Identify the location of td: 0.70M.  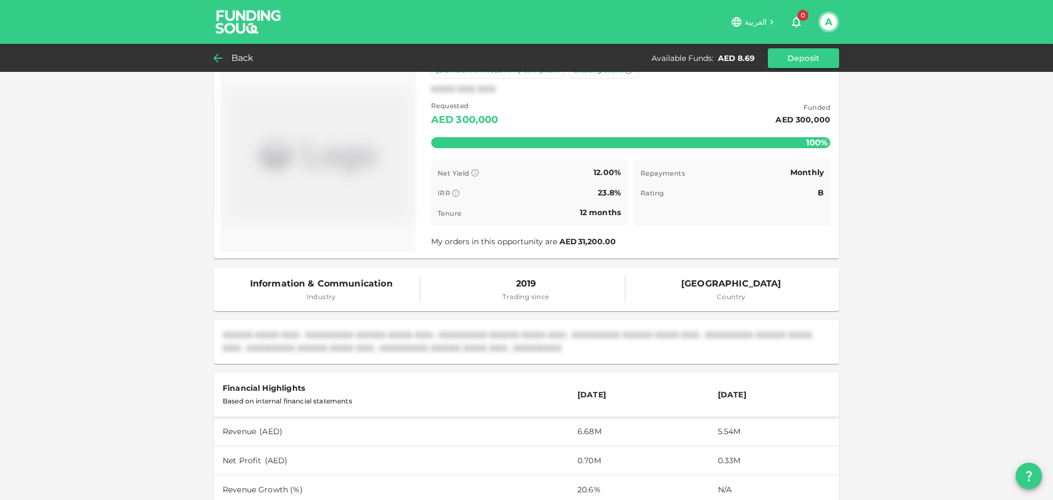
(639, 460).